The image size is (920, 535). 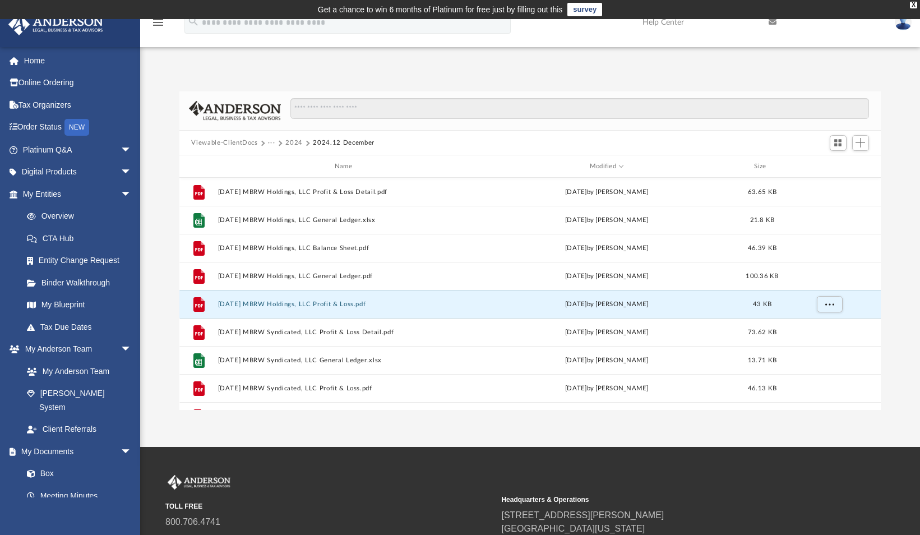 What do you see at coordinates (78, 83) in the screenshot?
I see `a: Online Ordering` at bounding box center [78, 83].